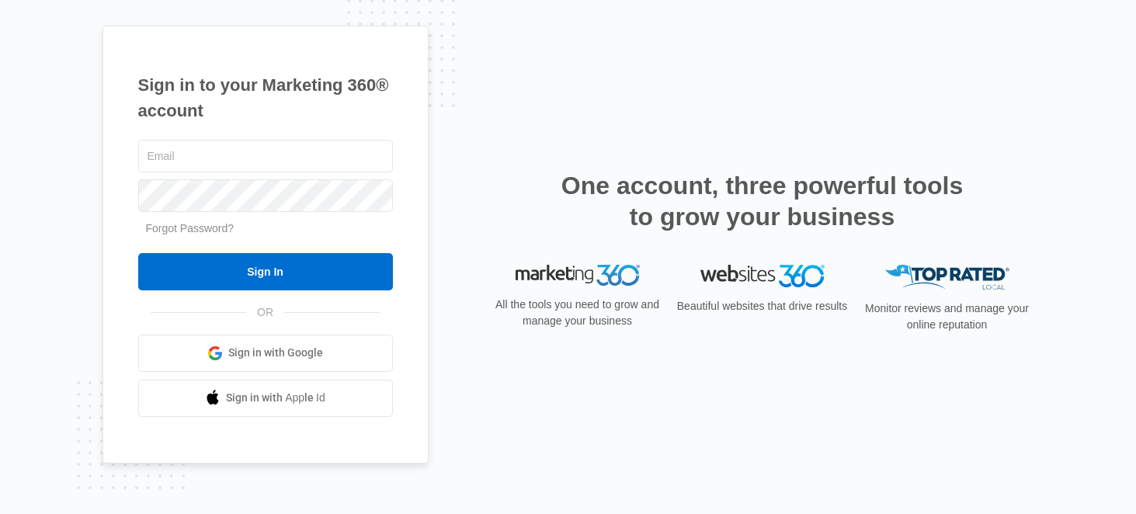 The image size is (1136, 514). Describe the element at coordinates (266, 272) in the screenshot. I see `input: Sign In` at that location.